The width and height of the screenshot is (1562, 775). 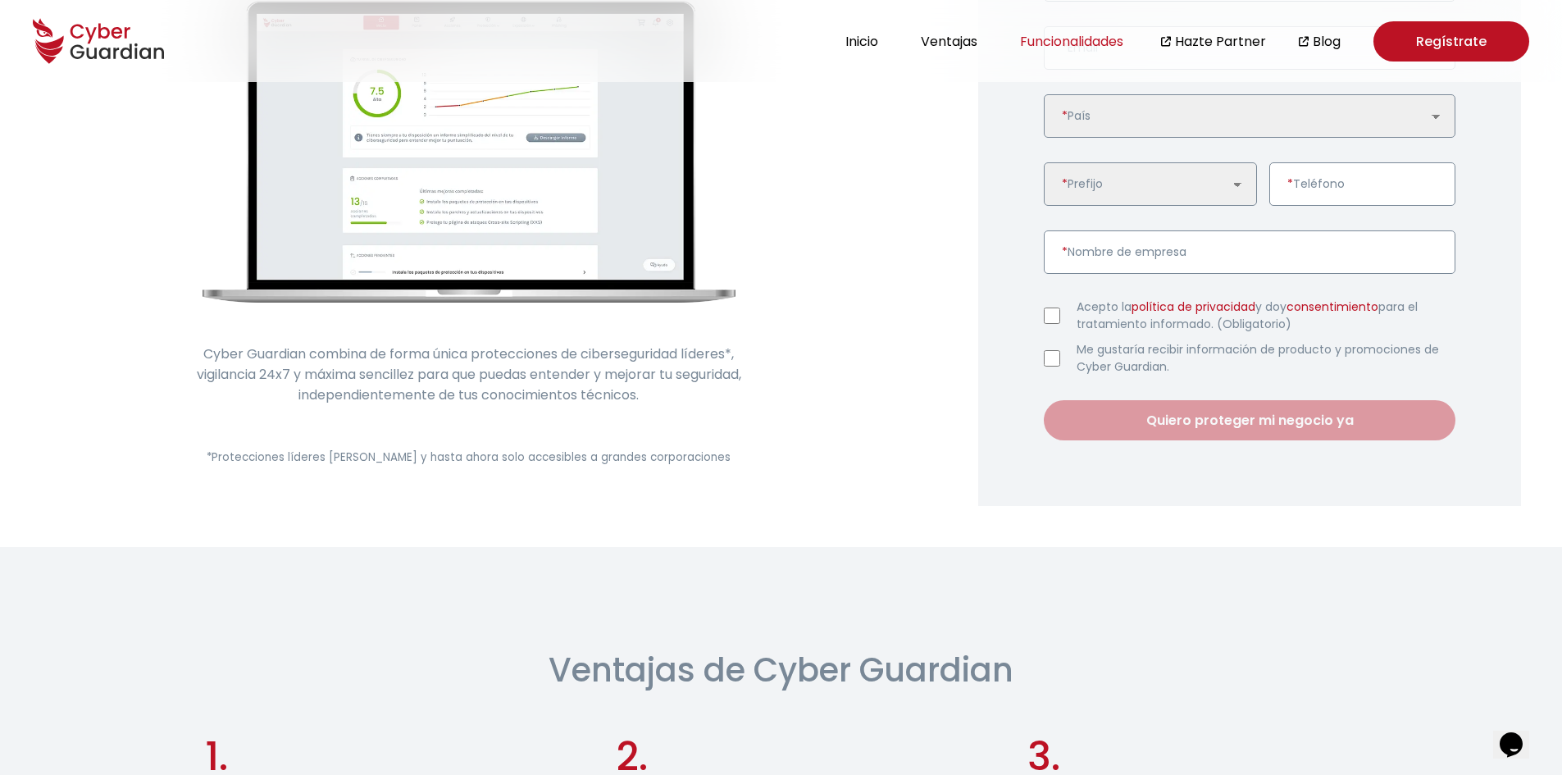 What do you see at coordinates (1071, 41) in the screenshot?
I see `button: Funcionalidades` at bounding box center [1071, 41].